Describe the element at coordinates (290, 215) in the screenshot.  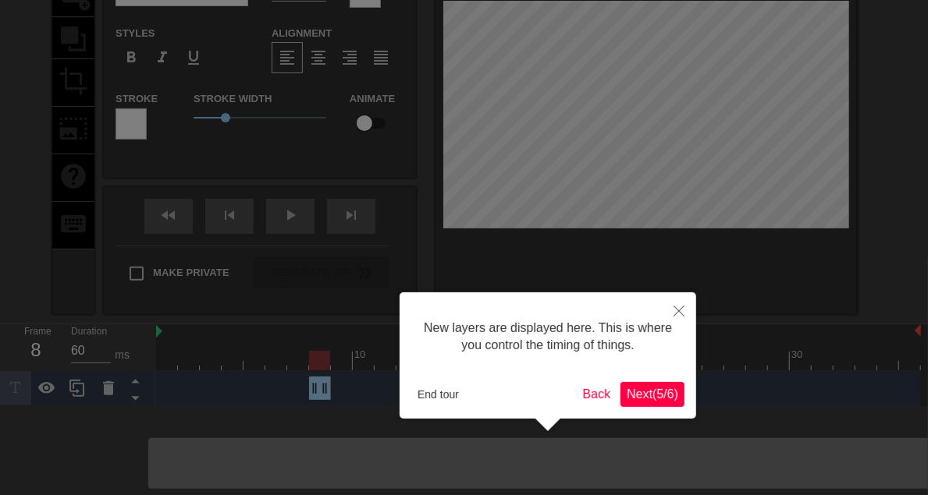
I see `span: play_arrow` at that location.